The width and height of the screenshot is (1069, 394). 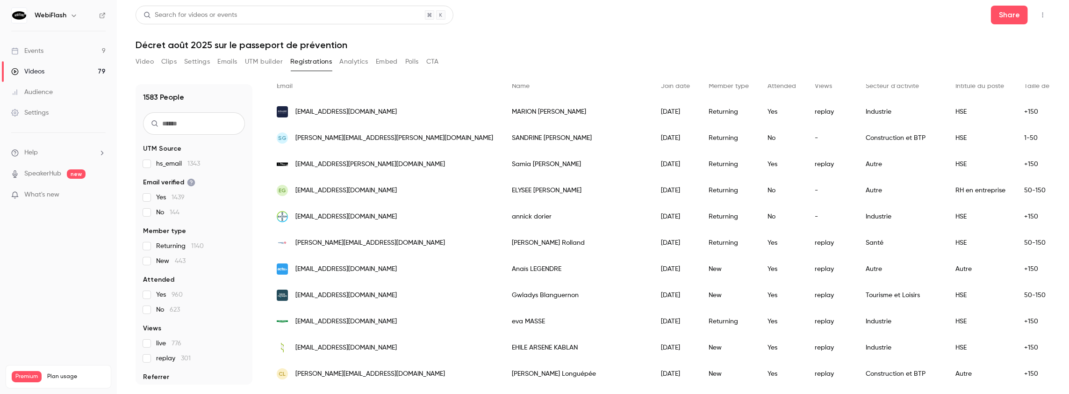 What do you see at coordinates (164, 97) in the screenshot?
I see `h1: 1583 People` at bounding box center [164, 97].